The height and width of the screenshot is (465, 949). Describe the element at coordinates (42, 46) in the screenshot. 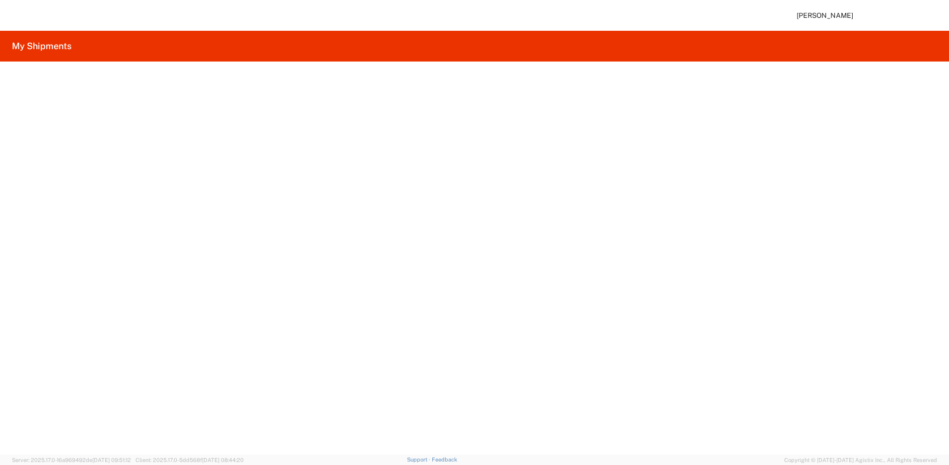

I see `h2: My Shipments` at that location.